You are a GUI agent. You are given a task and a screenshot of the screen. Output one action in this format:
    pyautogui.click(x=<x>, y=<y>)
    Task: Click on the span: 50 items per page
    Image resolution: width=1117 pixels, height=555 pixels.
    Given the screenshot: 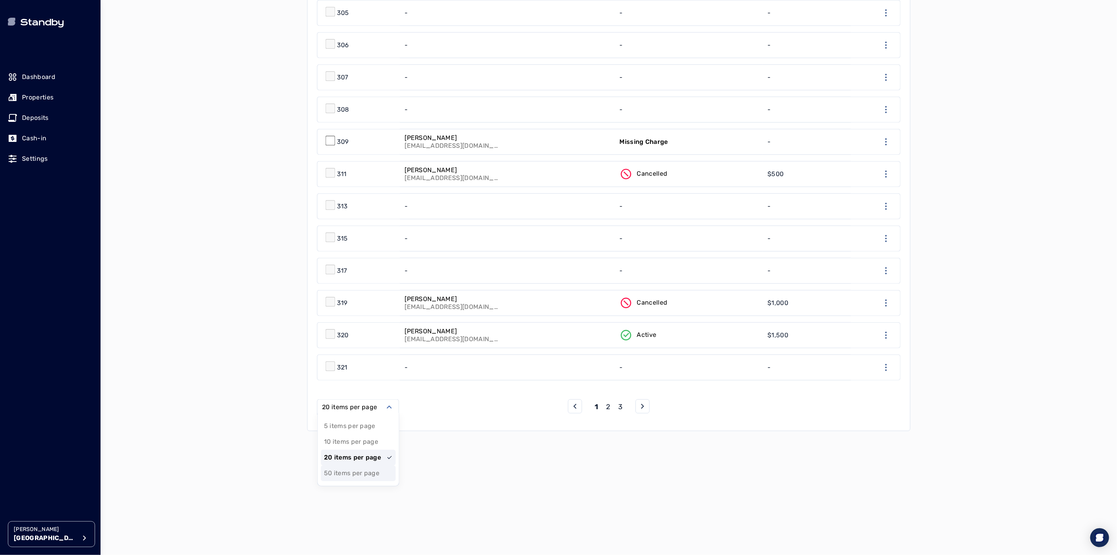 What is the action you would take?
    pyautogui.click(x=352, y=473)
    